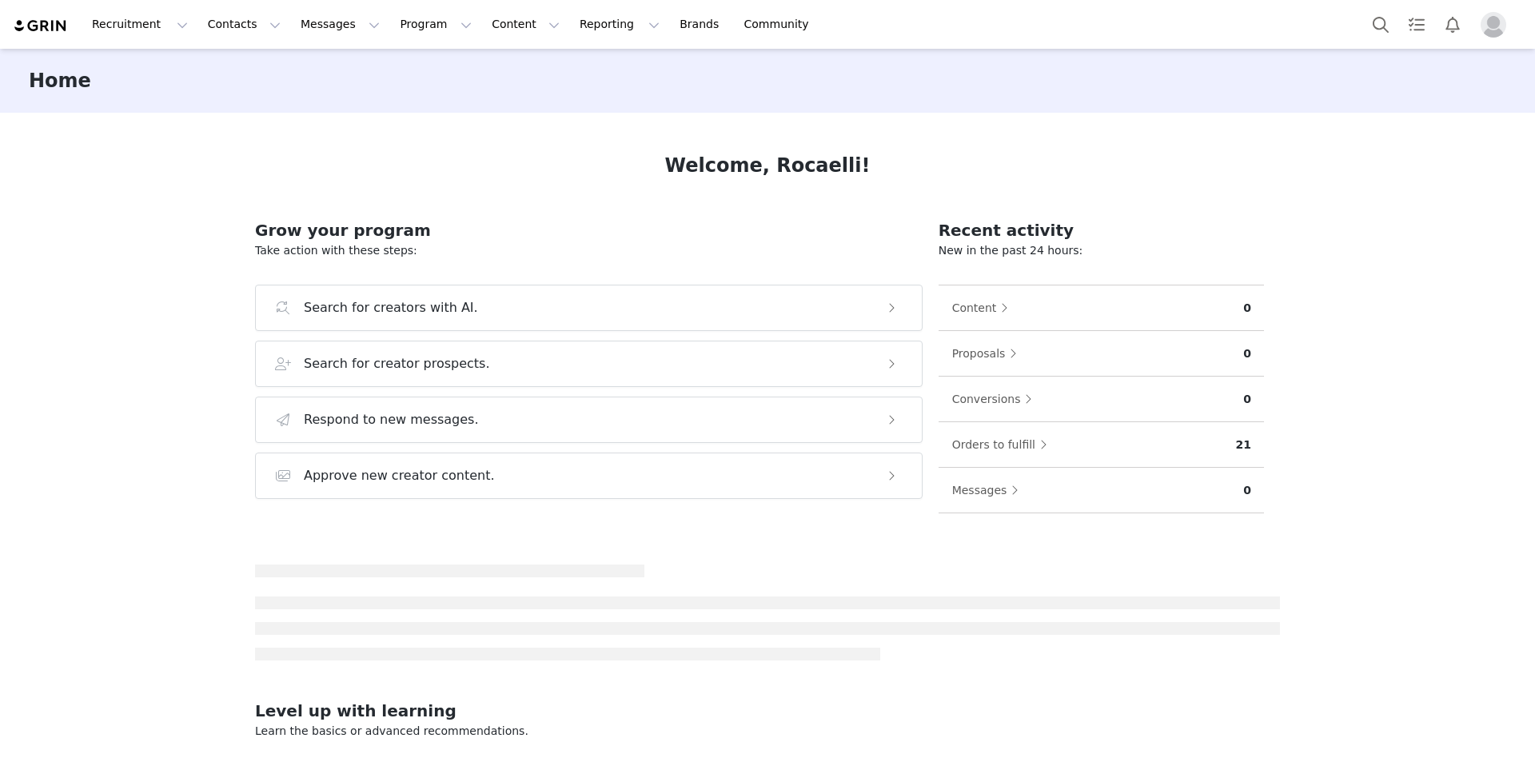 The width and height of the screenshot is (1535, 762). I want to click on button: Search, so click(1381, 24).